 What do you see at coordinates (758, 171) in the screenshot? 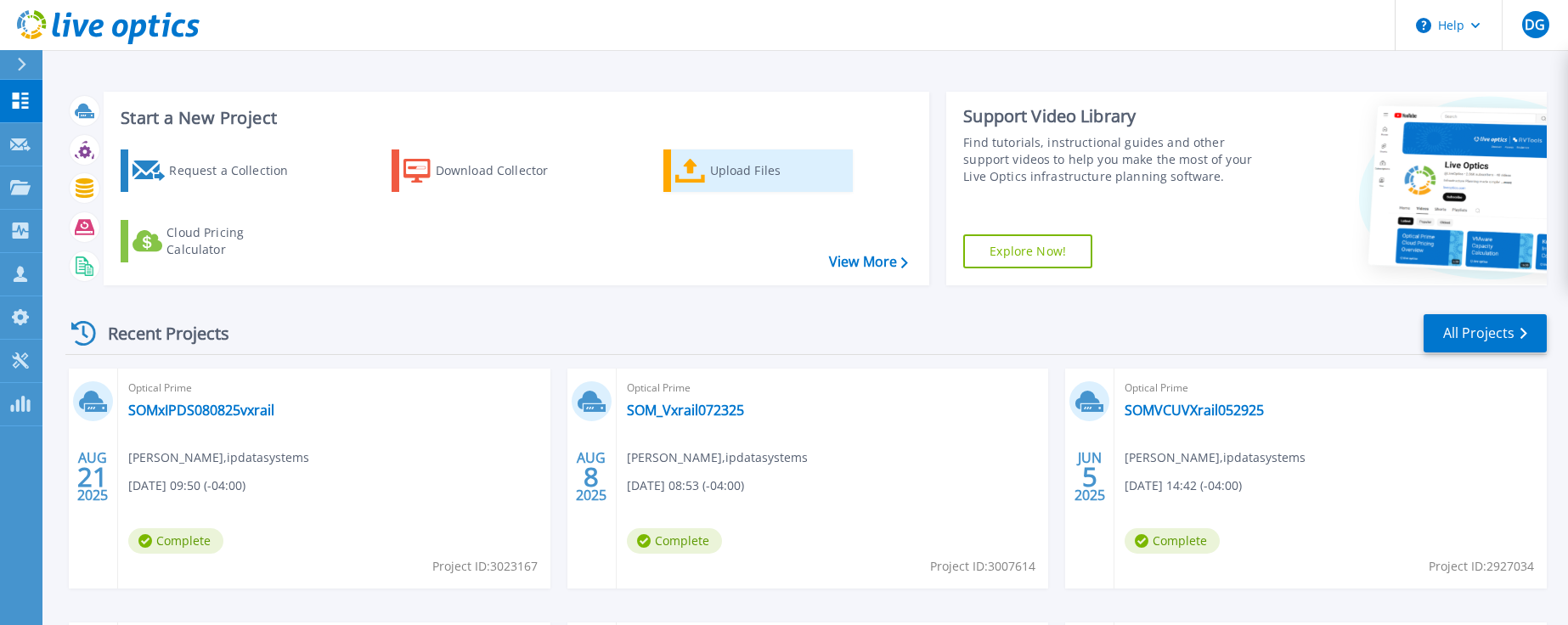
I see `a: Upload Files` at bounding box center [758, 171].